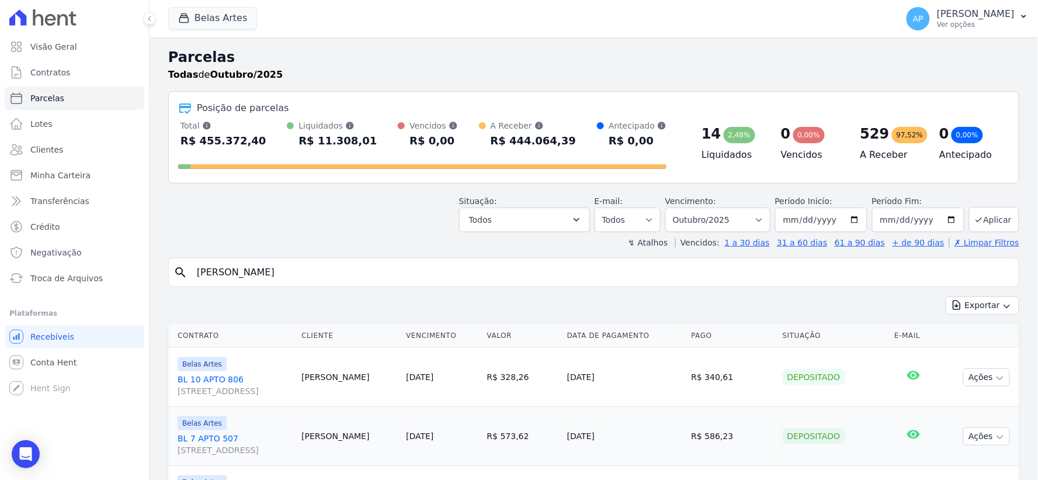  What do you see at coordinates (223, 126) in the screenshot?
I see `div: Total` at bounding box center [223, 126].